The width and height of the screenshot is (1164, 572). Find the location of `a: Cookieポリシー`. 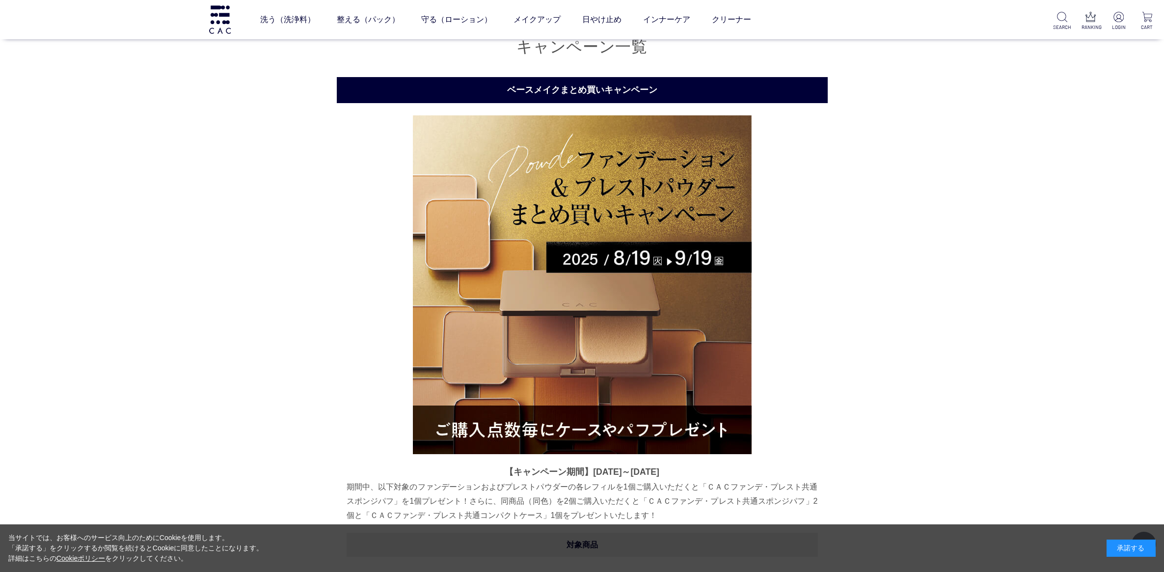

a: Cookieポリシー is located at coordinates (81, 558).